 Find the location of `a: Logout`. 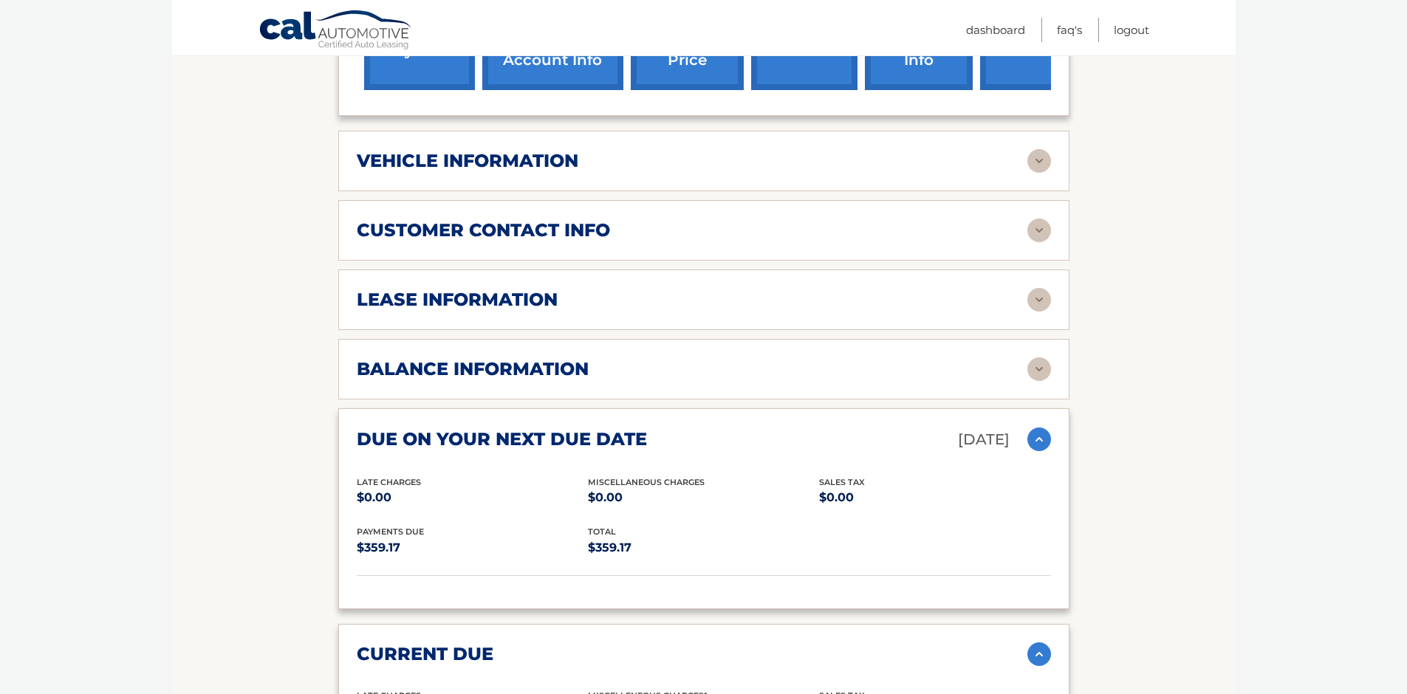

a: Logout is located at coordinates (1131, 30).